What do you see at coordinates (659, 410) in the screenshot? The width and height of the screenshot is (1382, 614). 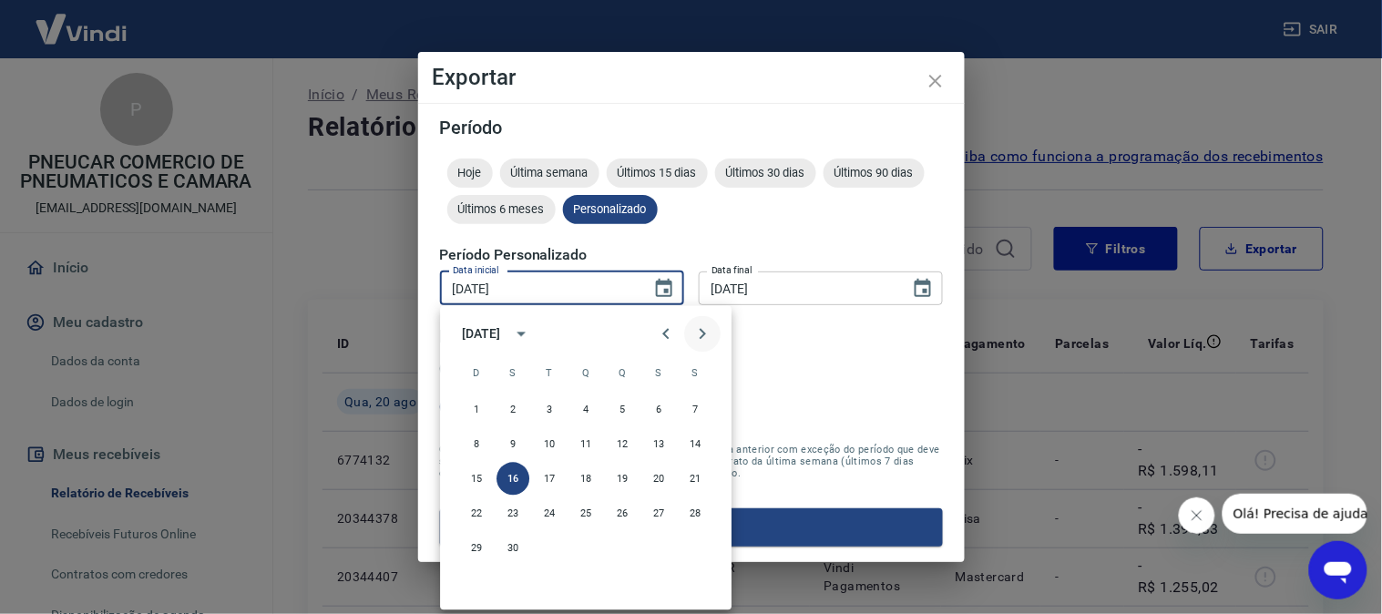 I see `button: 6` at bounding box center [659, 410].